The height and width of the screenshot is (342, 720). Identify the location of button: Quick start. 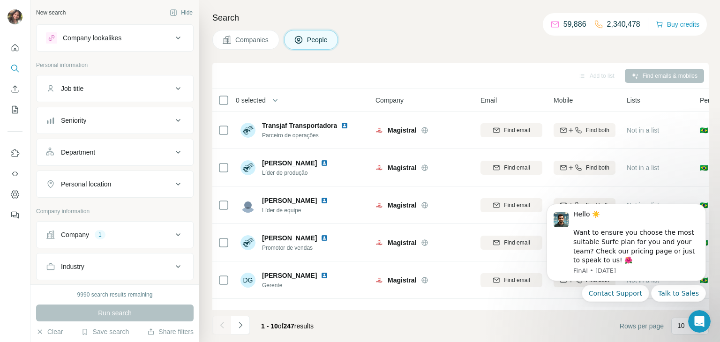
(15, 48).